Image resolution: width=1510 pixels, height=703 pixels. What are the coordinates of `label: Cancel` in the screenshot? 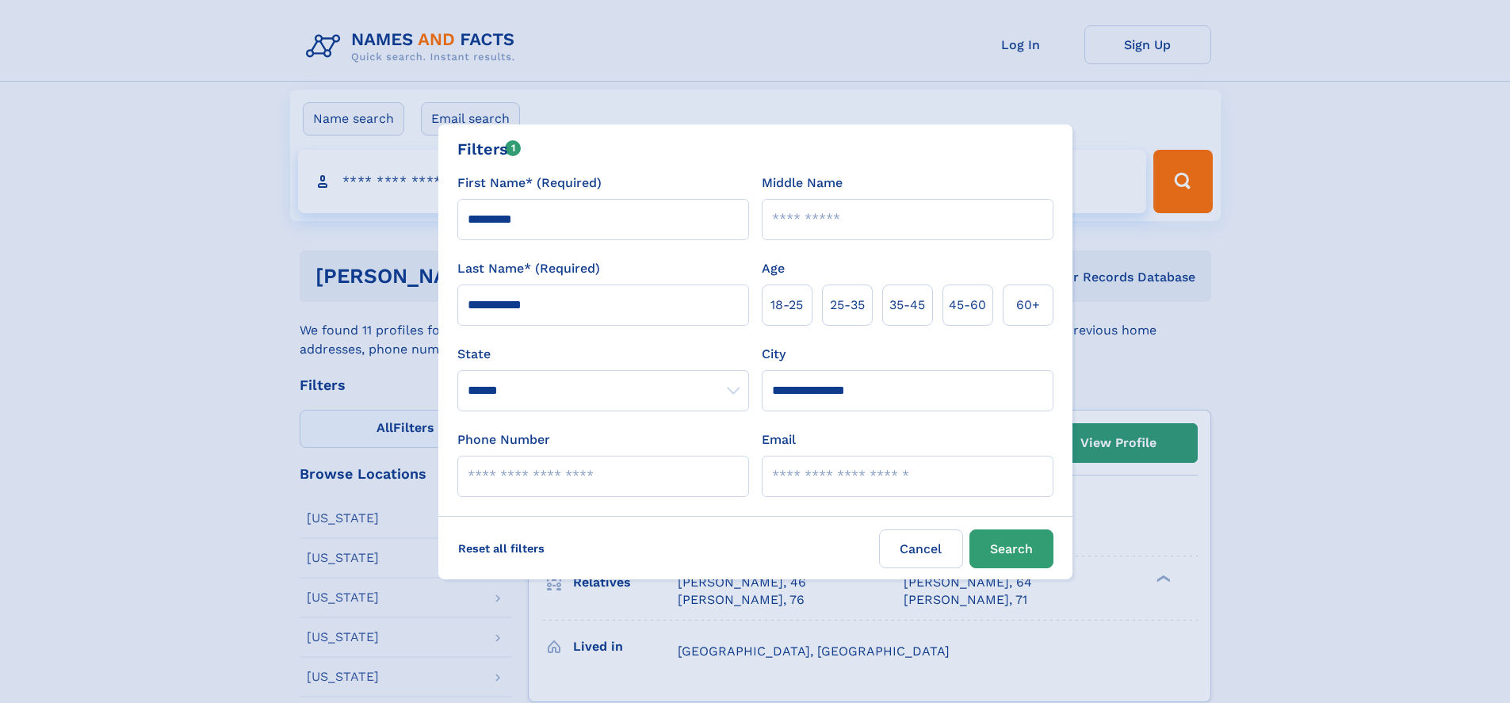 It's located at (921, 549).